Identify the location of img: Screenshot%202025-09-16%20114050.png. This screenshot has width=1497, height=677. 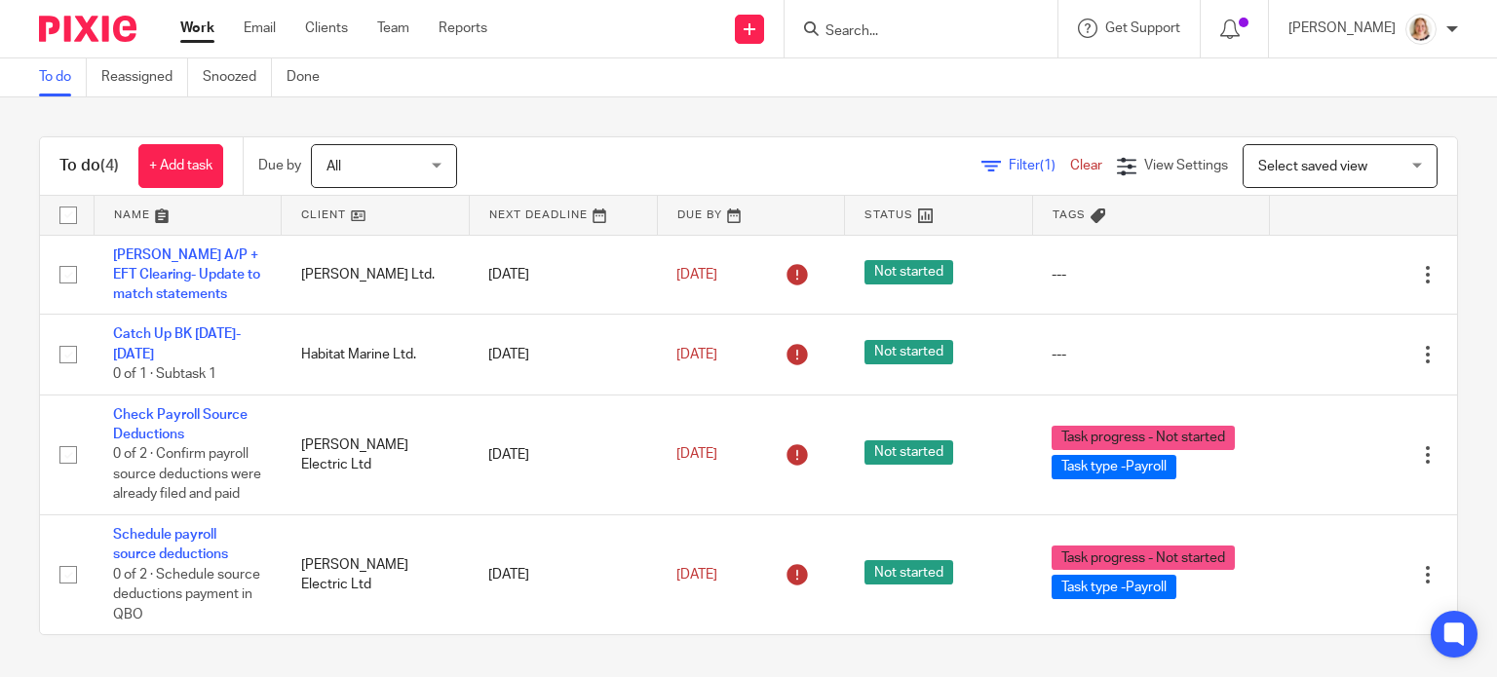
(1421, 29).